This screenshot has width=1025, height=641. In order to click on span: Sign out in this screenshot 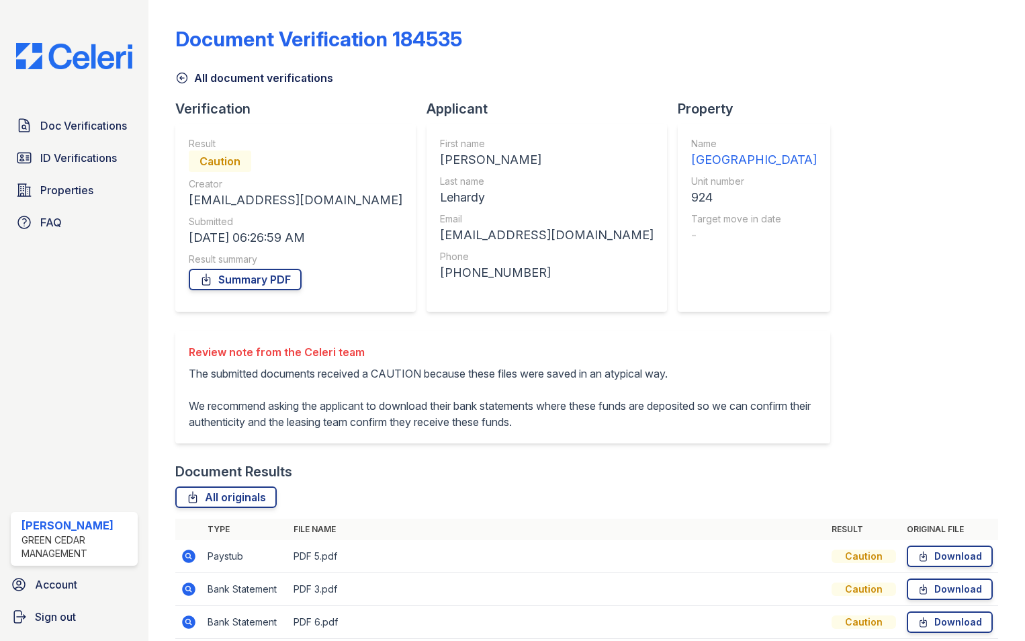, I will do `click(55, 616)`.